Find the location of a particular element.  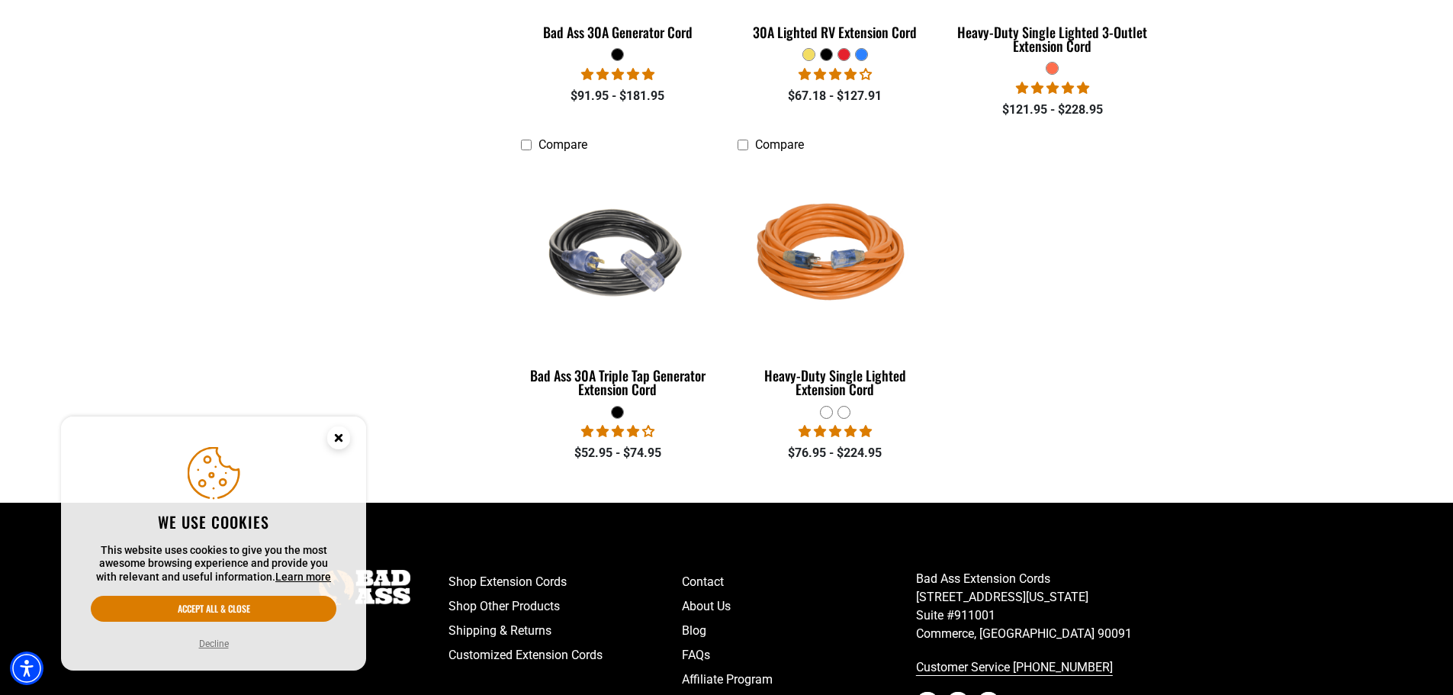

span: 4.00 stars is located at coordinates (618, 431).